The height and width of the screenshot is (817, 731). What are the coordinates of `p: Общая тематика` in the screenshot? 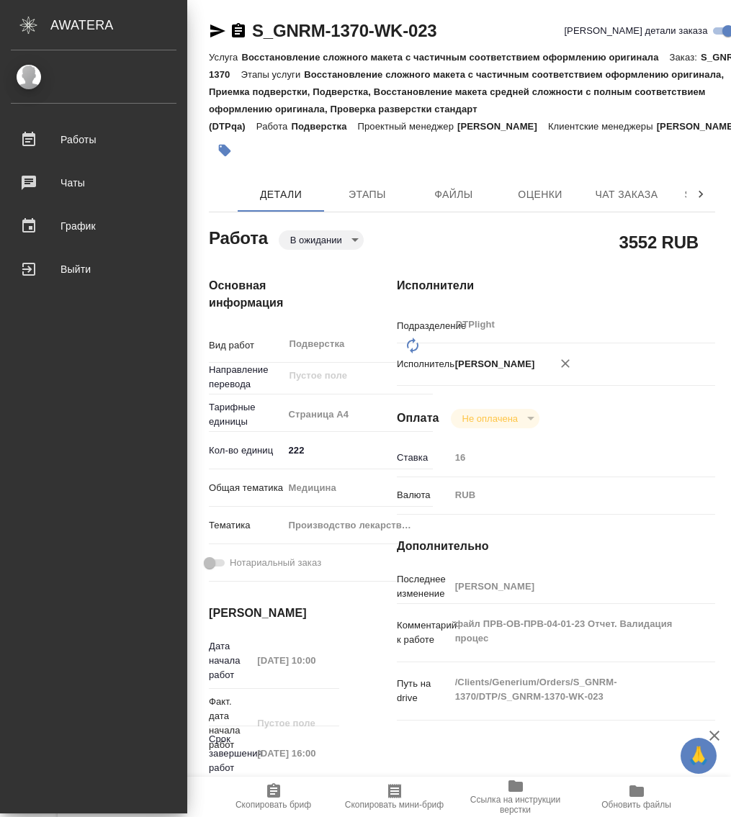 It's located at (246, 488).